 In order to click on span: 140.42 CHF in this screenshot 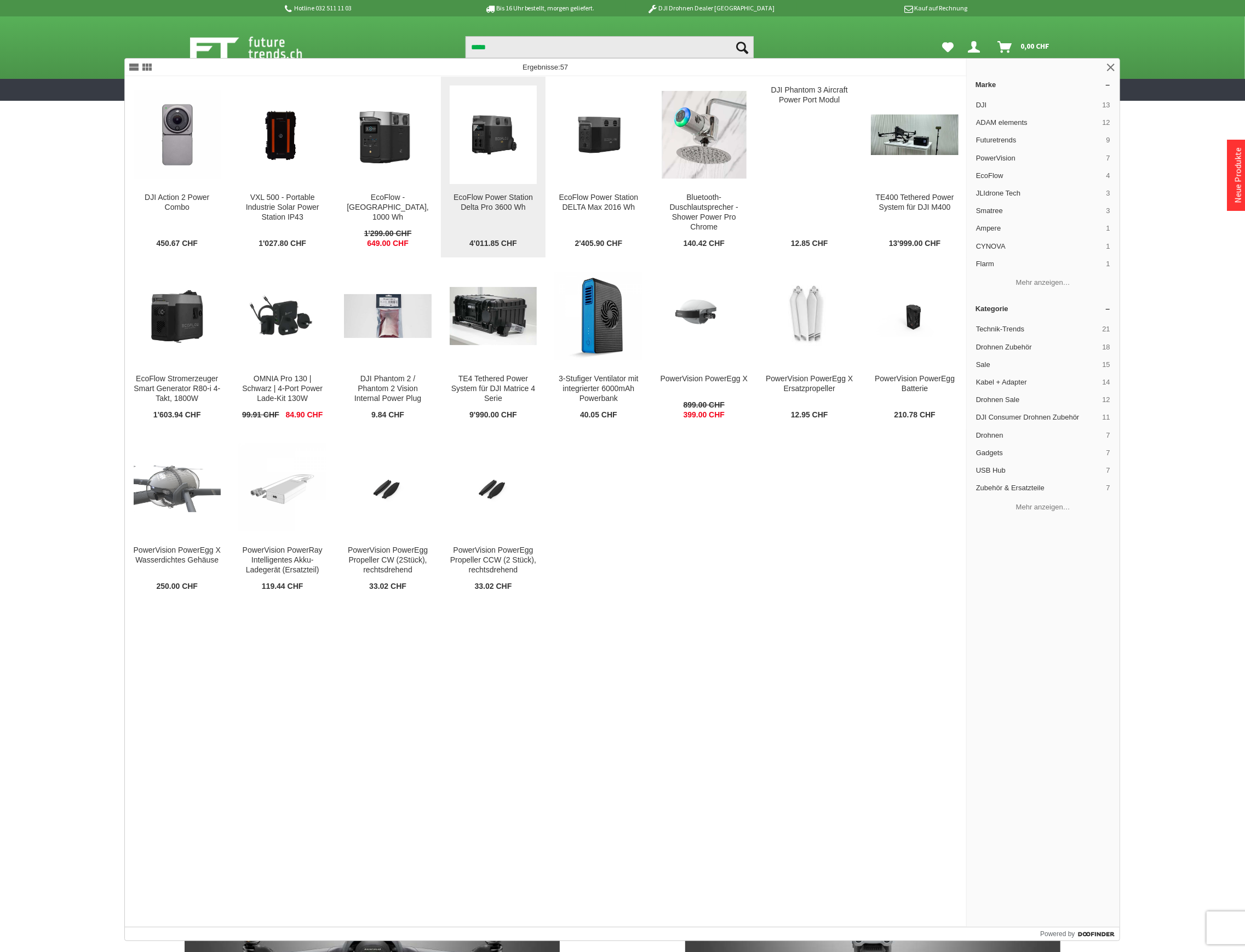, I will do `click(704, 244)`.